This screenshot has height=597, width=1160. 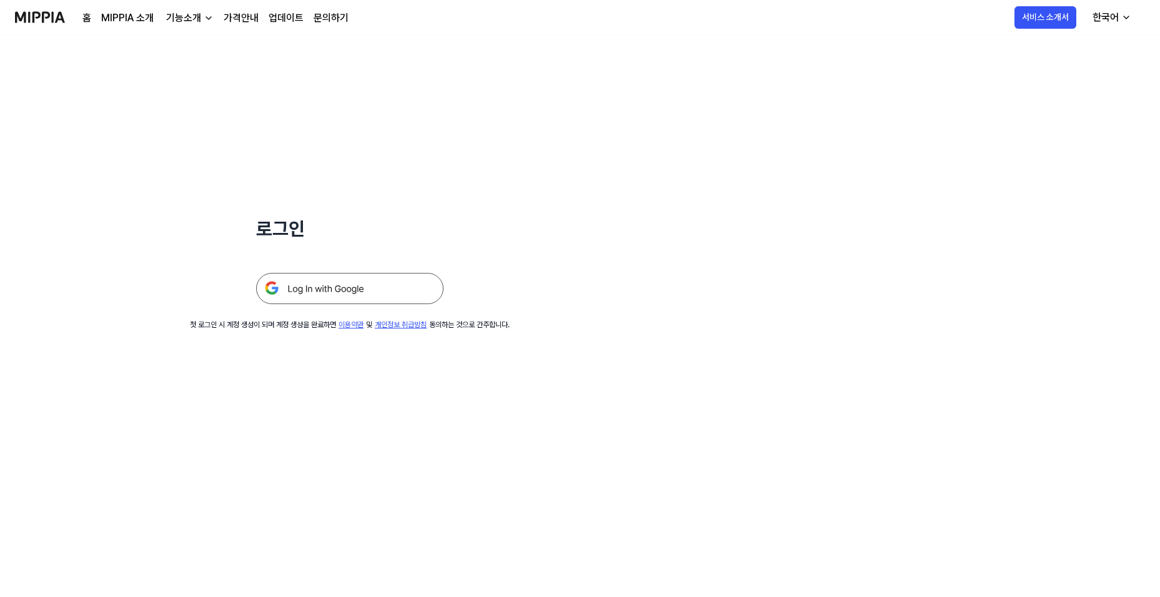 What do you see at coordinates (1106, 17) in the screenshot?
I see `div: 한국어` at bounding box center [1106, 17].